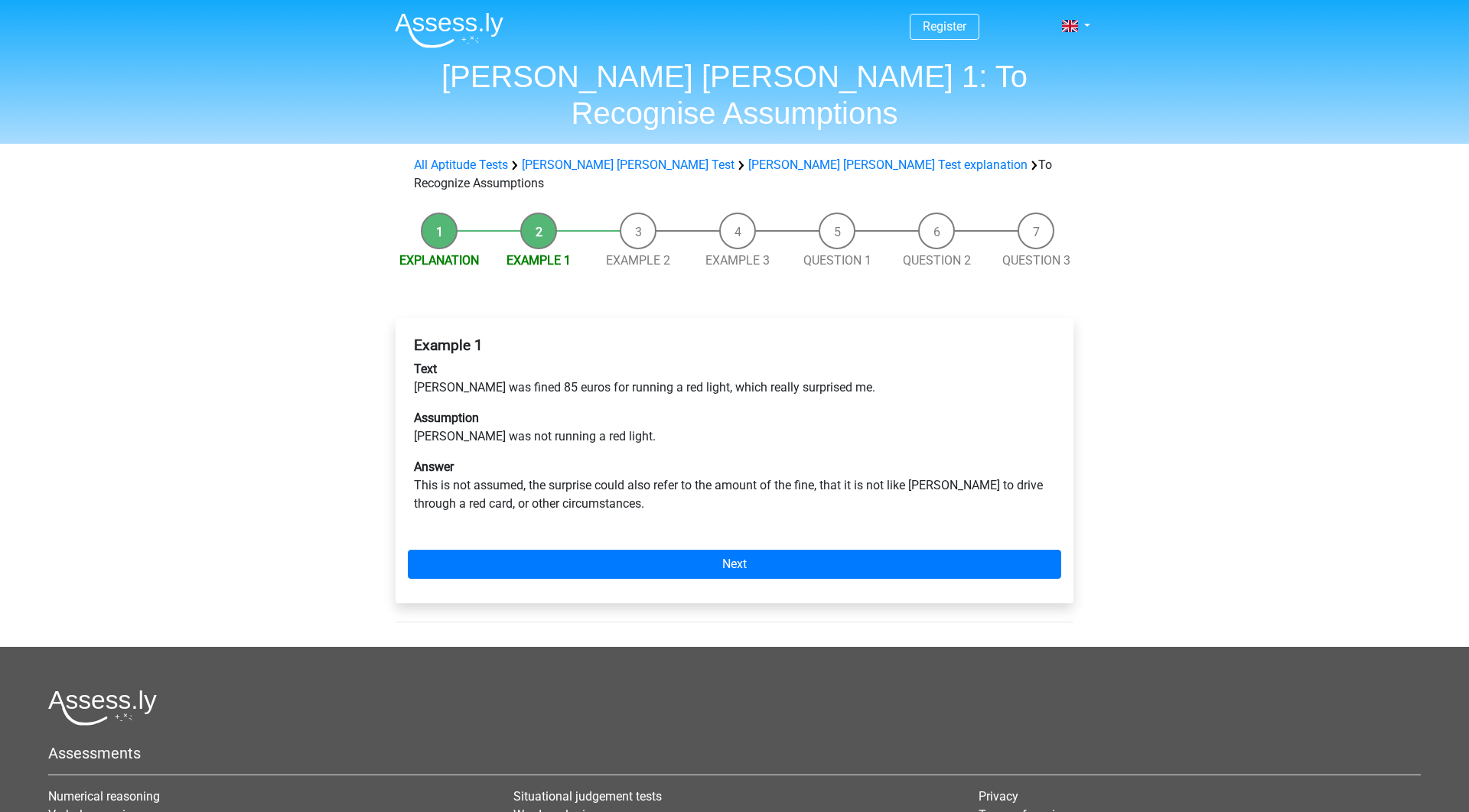 The image size is (1469, 812). What do you see at coordinates (734, 565) in the screenshot?
I see `a: Next` at bounding box center [734, 565].